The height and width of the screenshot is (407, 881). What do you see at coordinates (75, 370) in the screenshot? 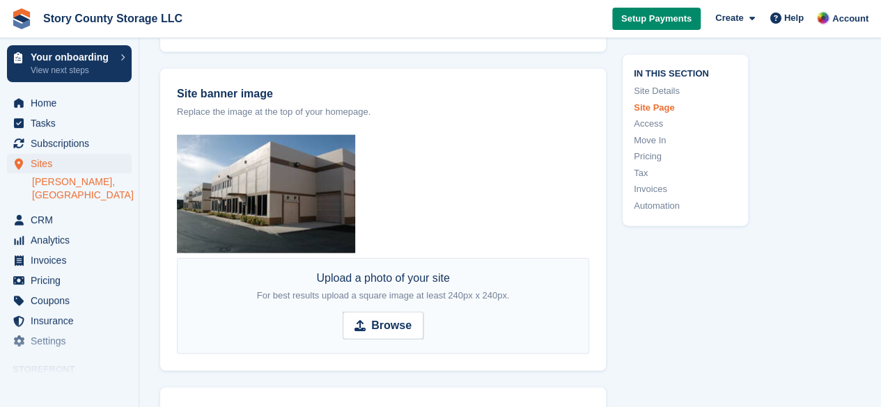
I see `span: Storefront` at bounding box center [75, 370].